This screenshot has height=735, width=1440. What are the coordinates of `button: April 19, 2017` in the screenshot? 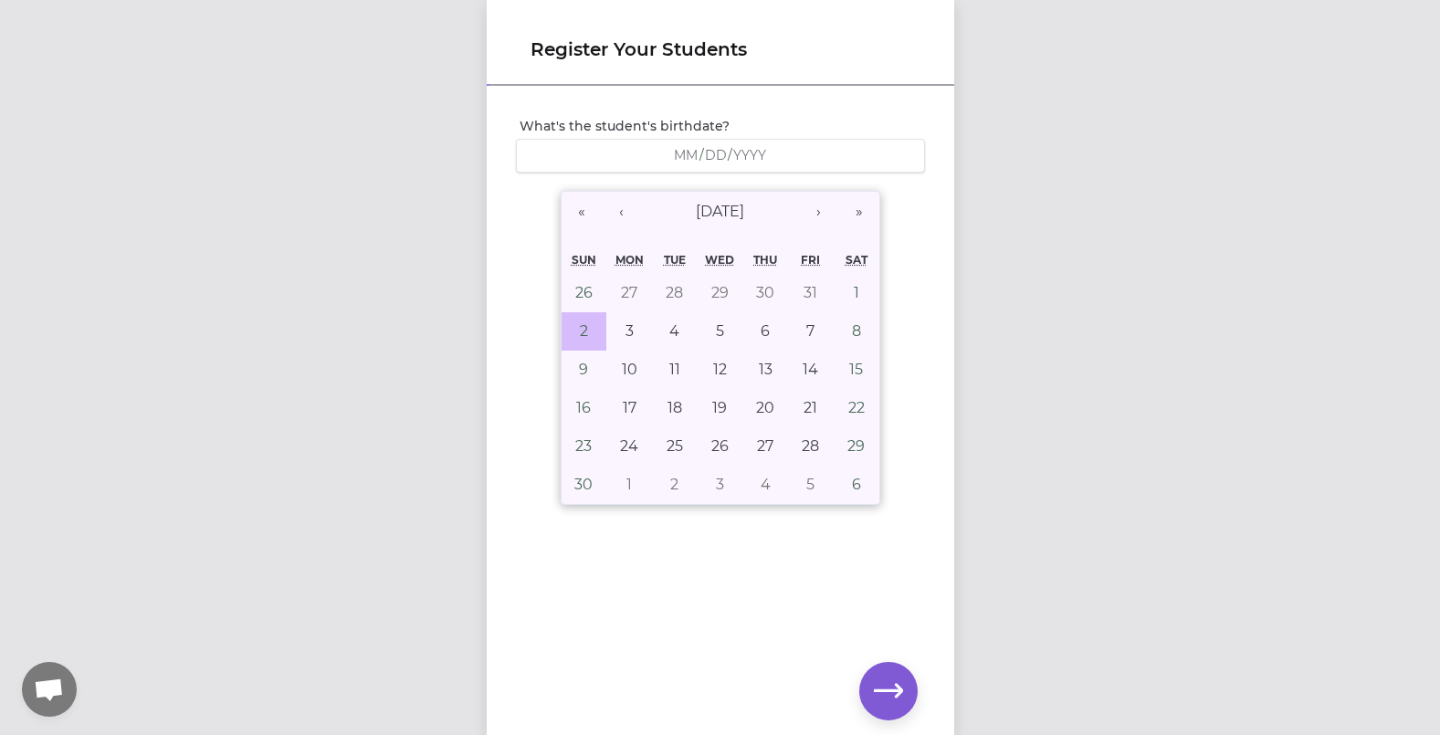 It's located at (721, 408).